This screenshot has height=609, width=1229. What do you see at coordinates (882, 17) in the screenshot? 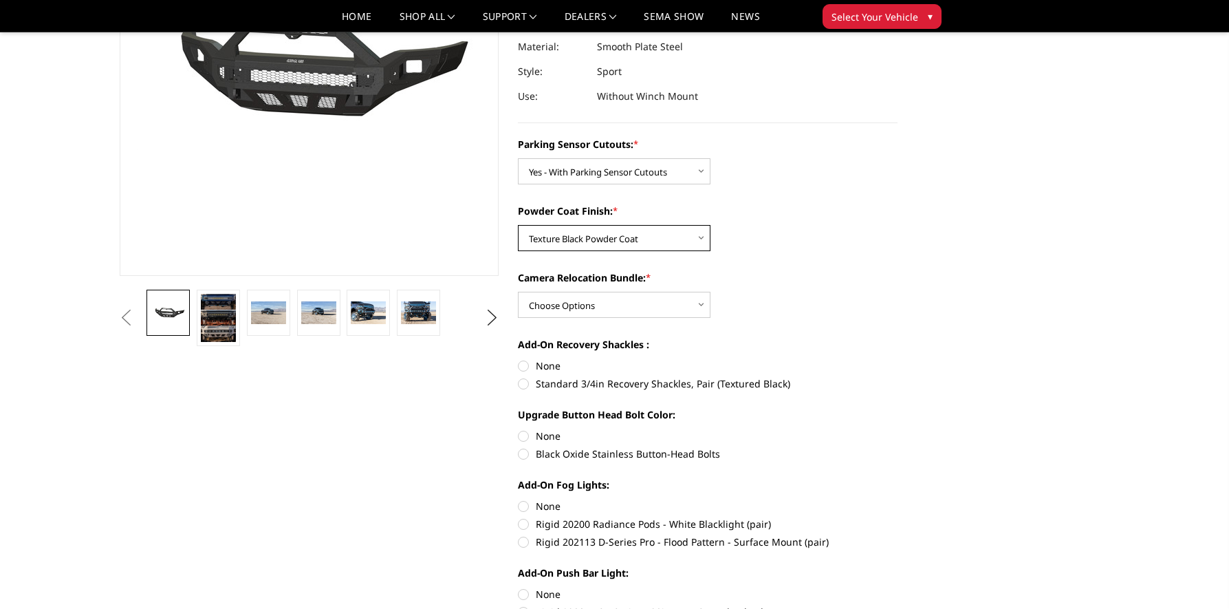
I see `button: Select Your Vehicle` at bounding box center [882, 17].